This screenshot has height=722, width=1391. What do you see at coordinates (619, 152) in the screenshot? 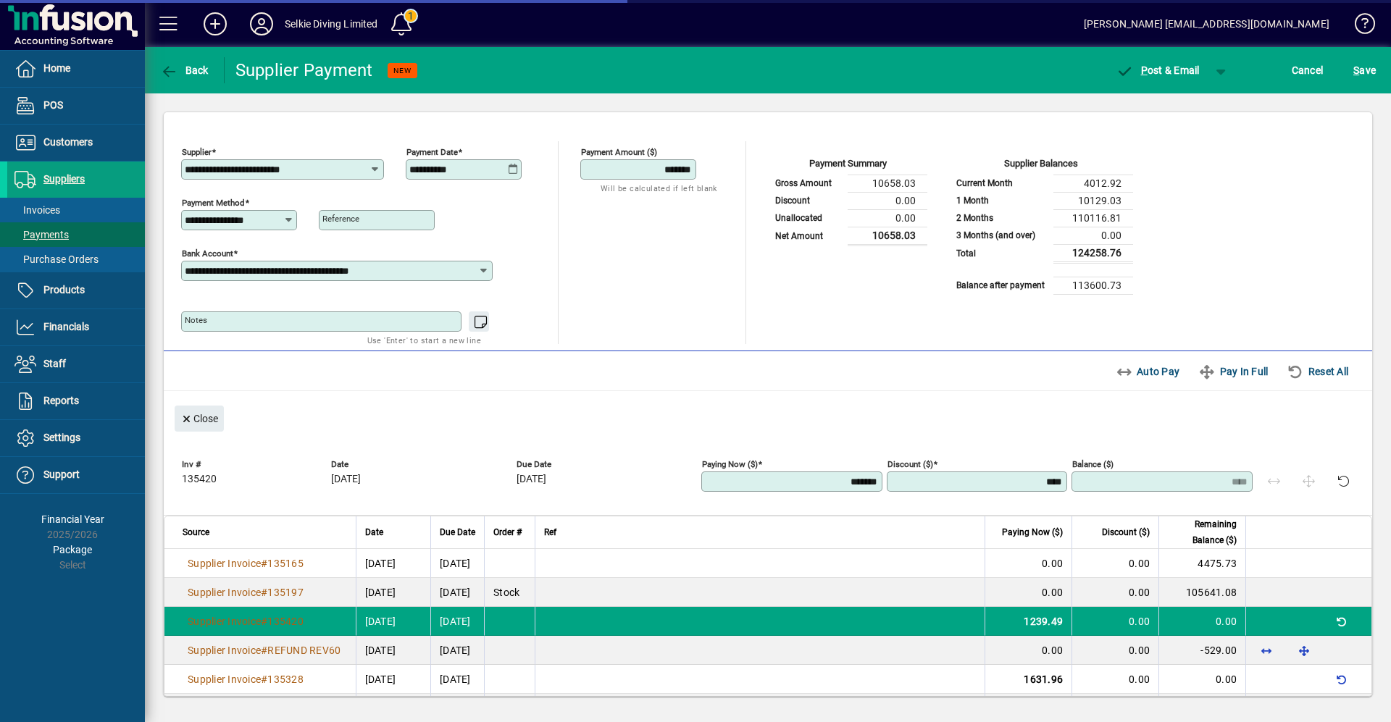
I see `mat-label: Payment Amount ($)` at bounding box center [619, 152].